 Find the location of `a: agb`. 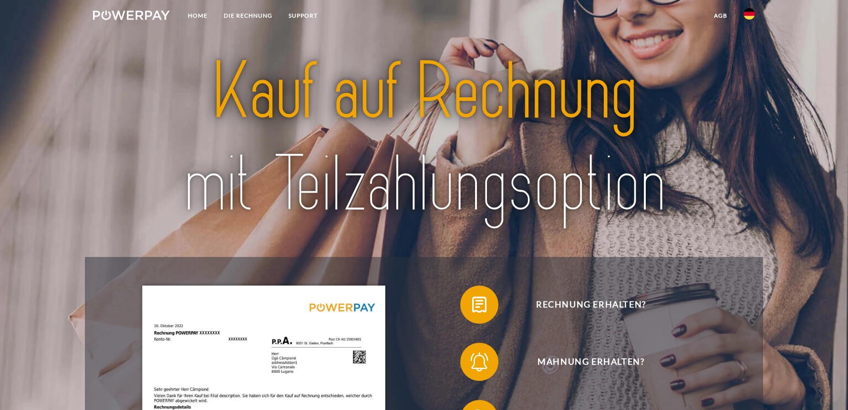

a: agb is located at coordinates (721, 16).